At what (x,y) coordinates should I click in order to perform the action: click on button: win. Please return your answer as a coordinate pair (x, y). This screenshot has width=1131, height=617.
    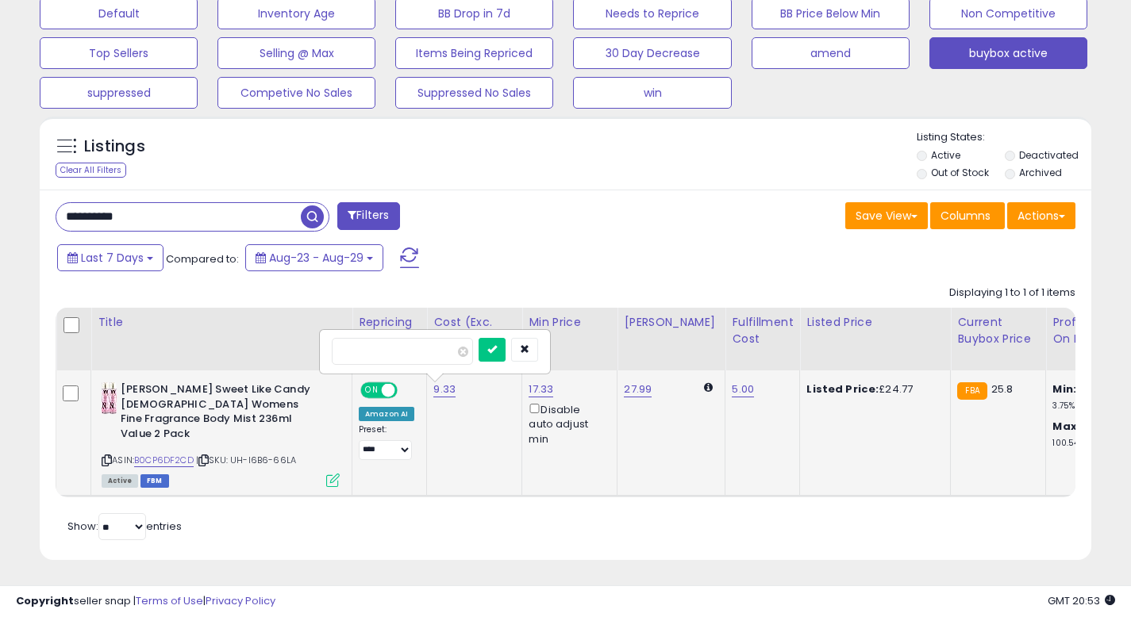
    Looking at the image, I should click on (651, 93).